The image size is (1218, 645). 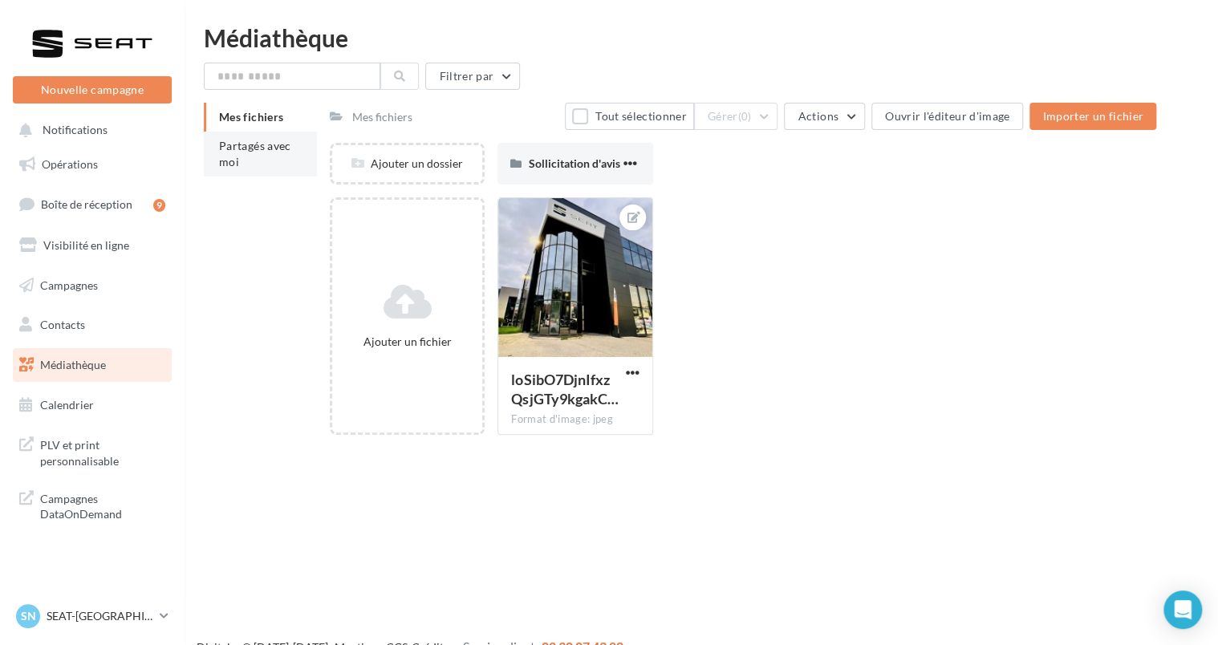 I want to click on button: Tout sélectionner, so click(x=629, y=116).